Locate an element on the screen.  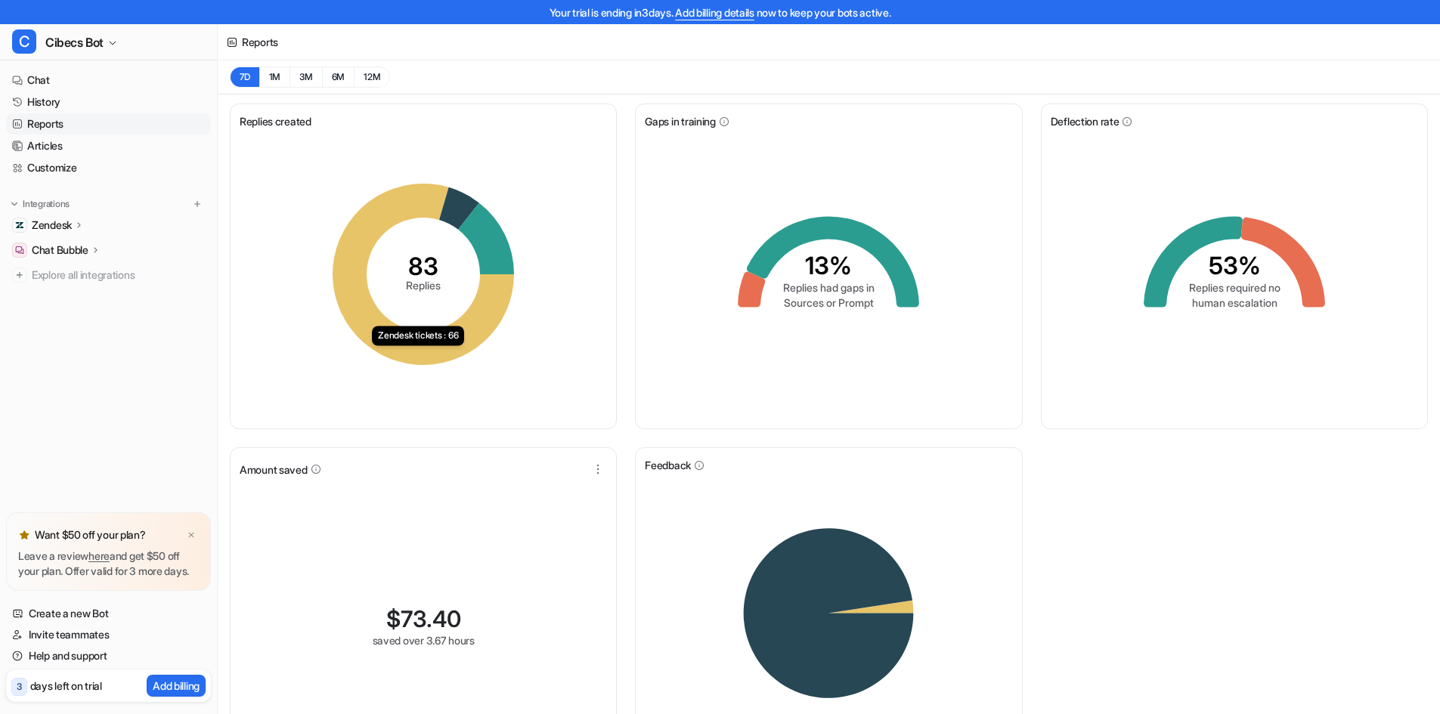
span: Cibecs Bot is located at coordinates (74, 42).